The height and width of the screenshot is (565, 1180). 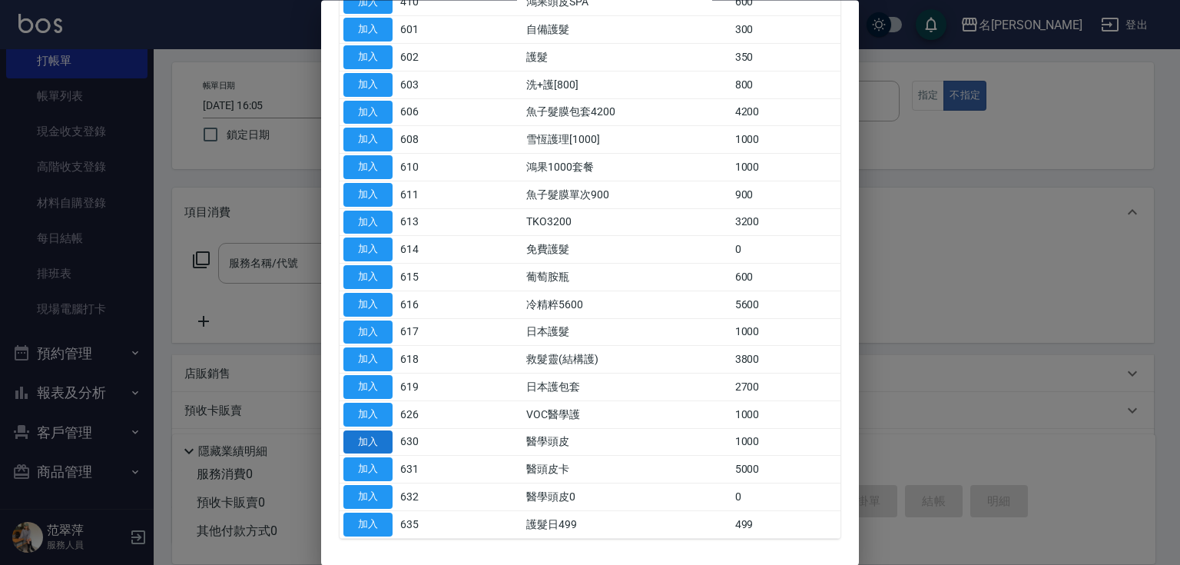 I want to click on td: VOC醫學護, so click(x=627, y=415).